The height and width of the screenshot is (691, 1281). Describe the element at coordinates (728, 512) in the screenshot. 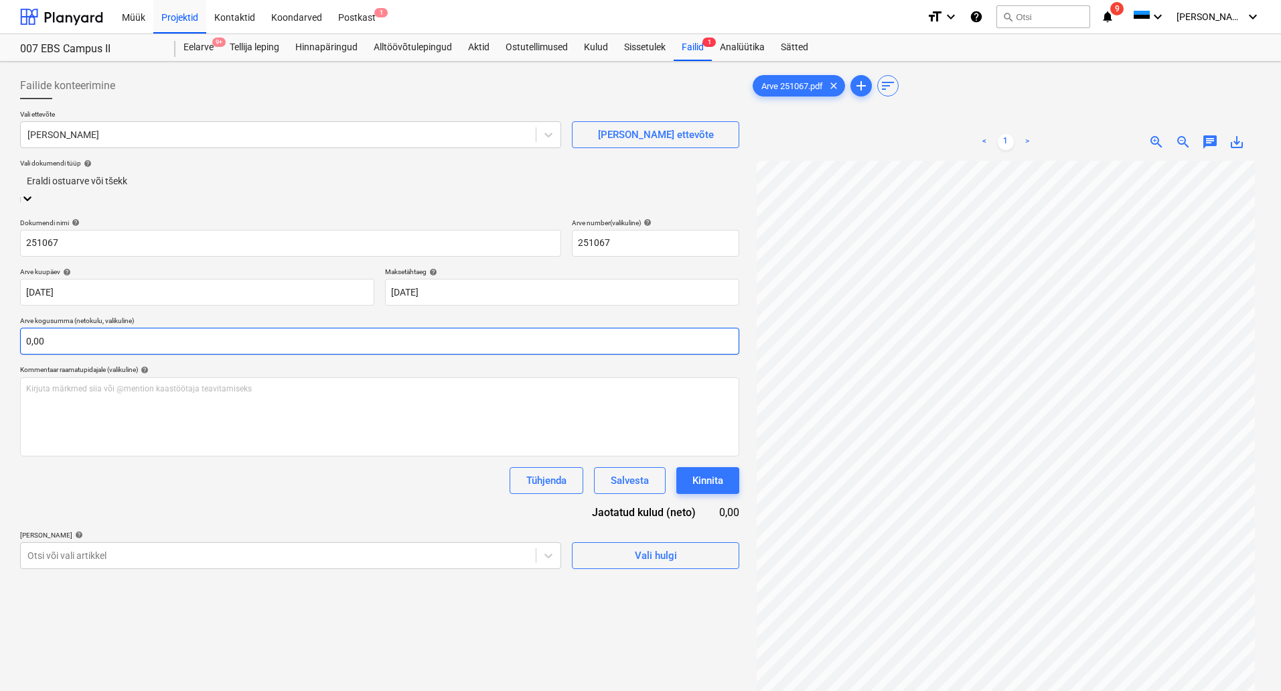

I see `div: 0,00` at that location.